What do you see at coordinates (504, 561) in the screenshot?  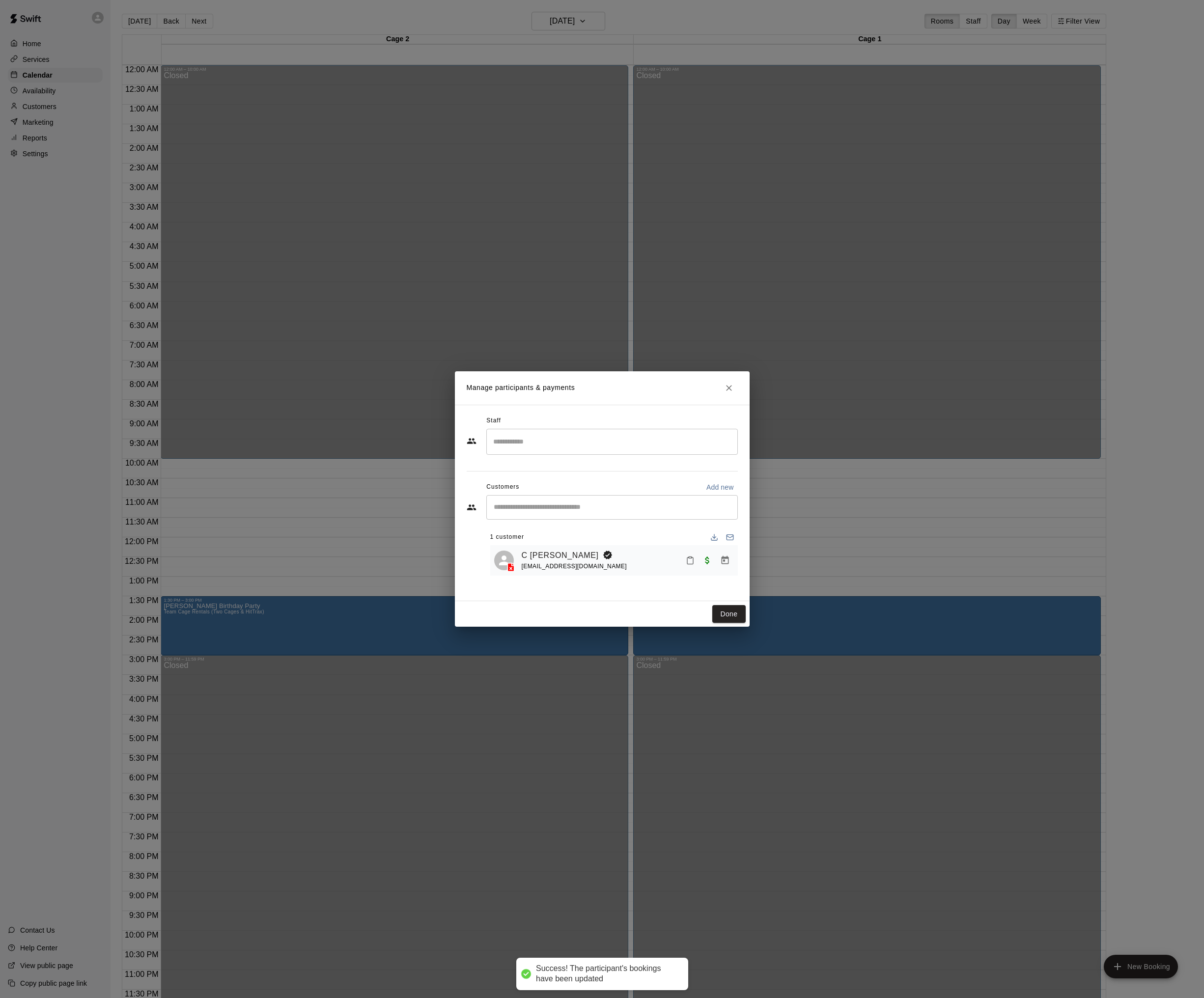 I see `div: C Stanko` at bounding box center [504, 561].